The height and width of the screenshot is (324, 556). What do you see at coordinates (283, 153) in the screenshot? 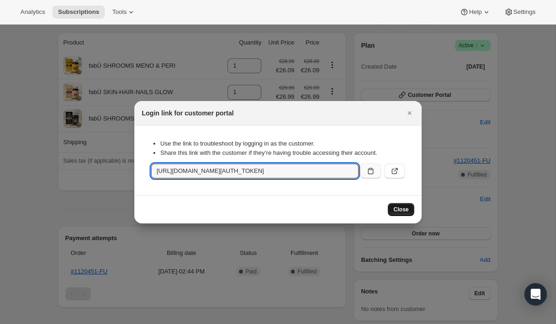
I see `li: Share this link with the customer if they’re having trouble accessing their account.` at bounding box center [283, 153].